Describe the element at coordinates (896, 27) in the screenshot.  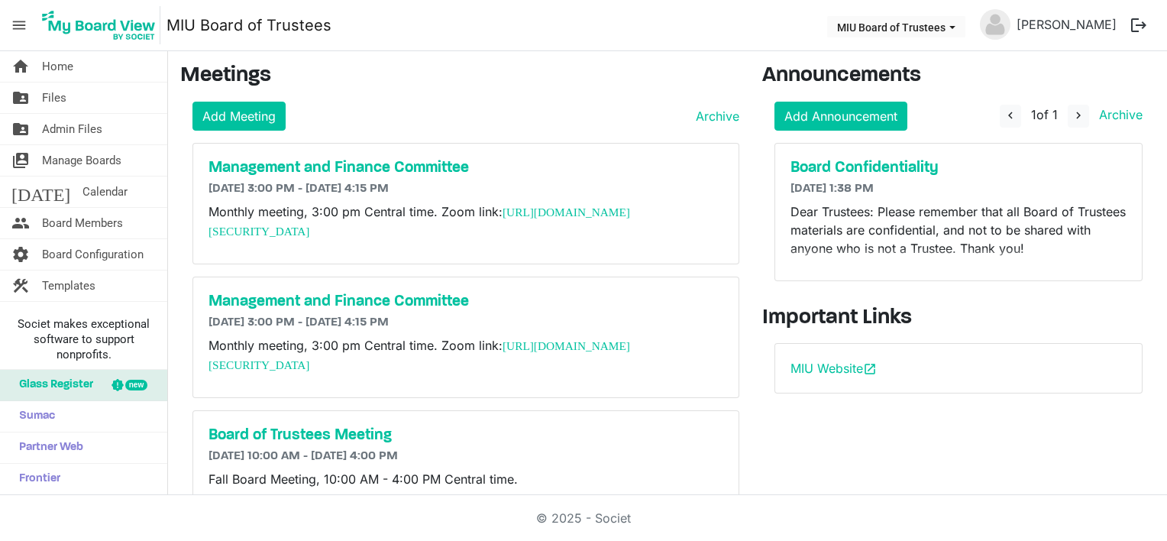
I see `button: MIU Board of Trustees dropdownbutton` at that location.